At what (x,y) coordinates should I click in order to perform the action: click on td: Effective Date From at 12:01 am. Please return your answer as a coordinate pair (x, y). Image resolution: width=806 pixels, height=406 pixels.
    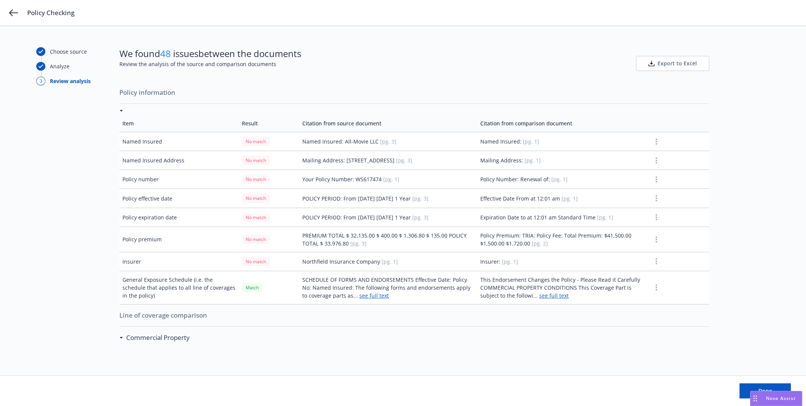
    Looking at the image, I should click on (563, 198).